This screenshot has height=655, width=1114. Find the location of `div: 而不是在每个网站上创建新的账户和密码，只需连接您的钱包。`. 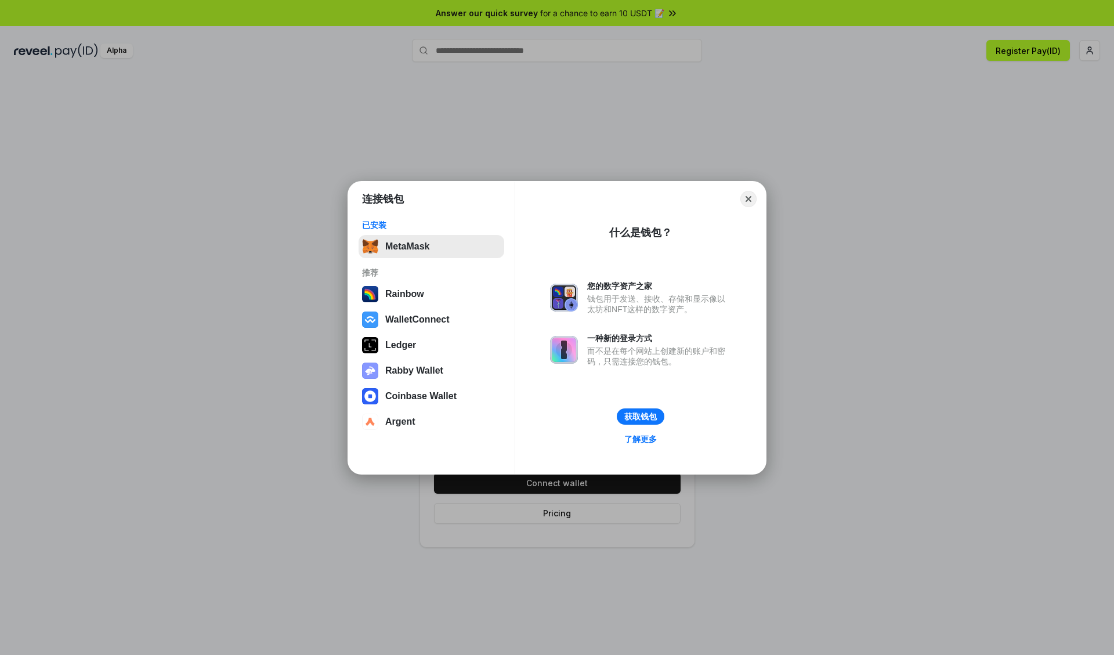

div: 而不是在每个网站上创建新的账户和密码，只需连接您的钱包。 is located at coordinates (659, 356).